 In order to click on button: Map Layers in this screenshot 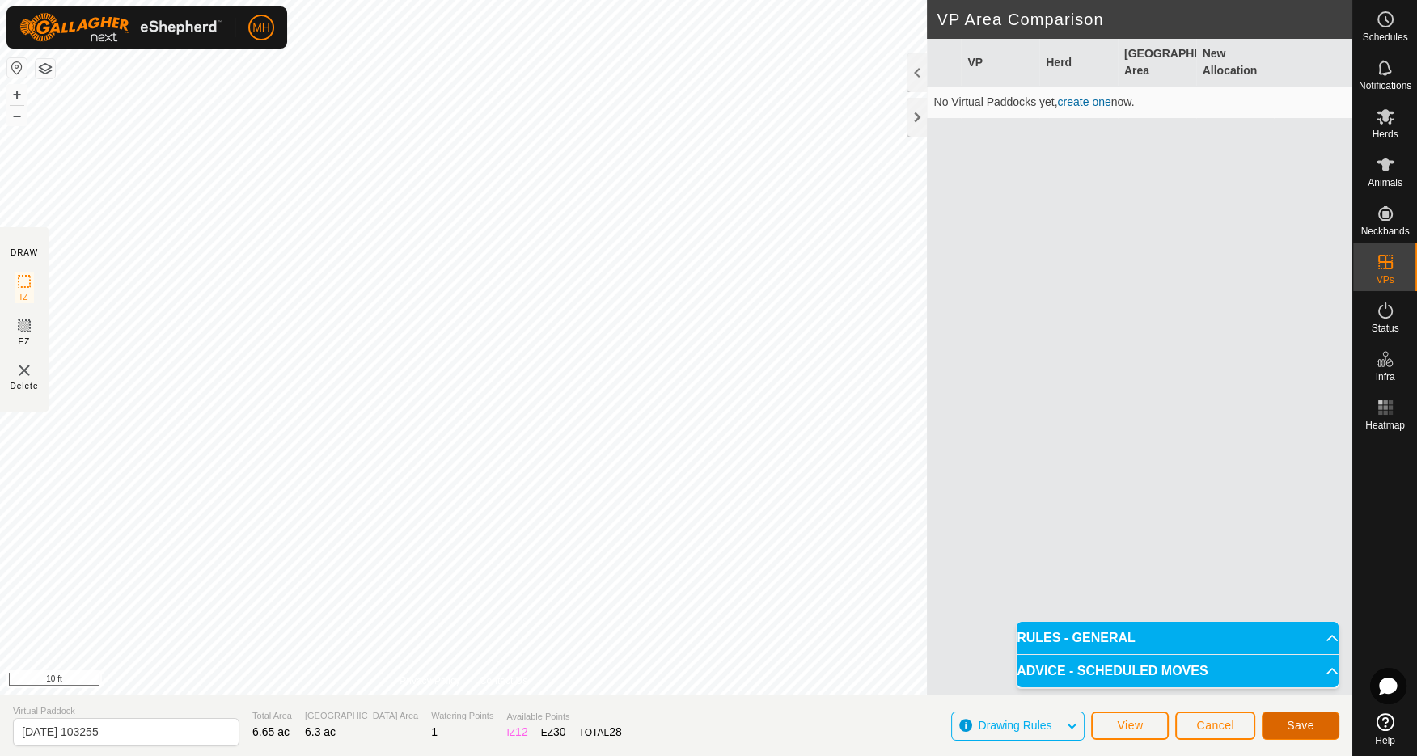, I will do `click(45, 69)`.